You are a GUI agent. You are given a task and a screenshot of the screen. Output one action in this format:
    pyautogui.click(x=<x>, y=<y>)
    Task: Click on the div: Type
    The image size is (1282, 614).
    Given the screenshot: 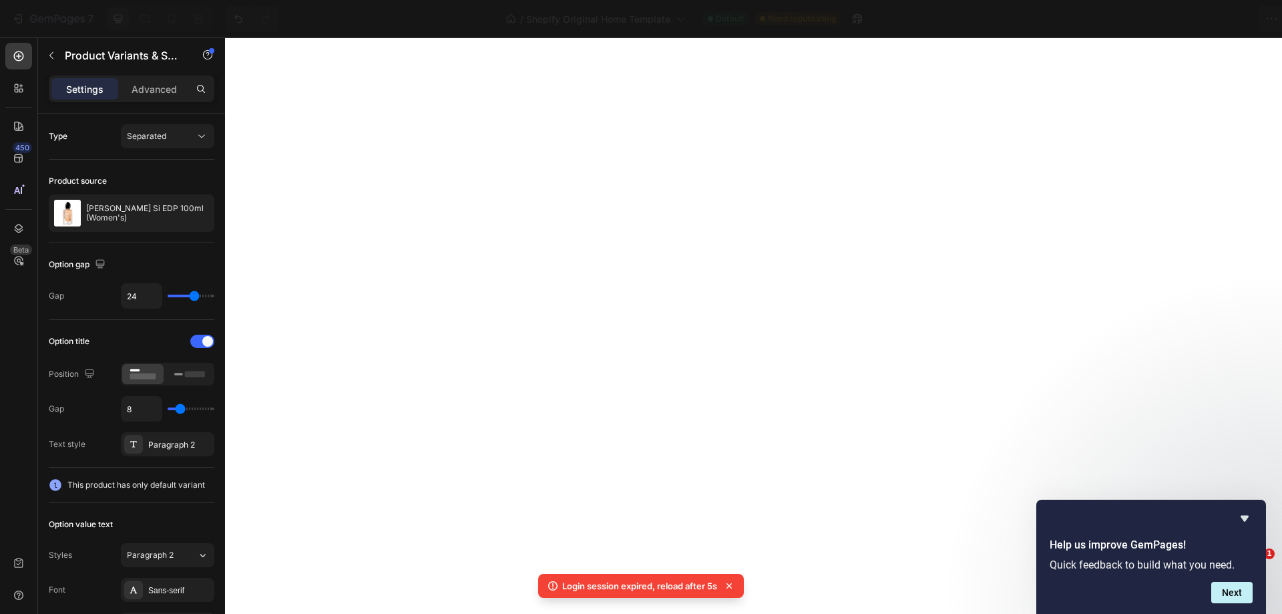 What is the action you would take?
    pyautogui.click(x=58, y=136)
    